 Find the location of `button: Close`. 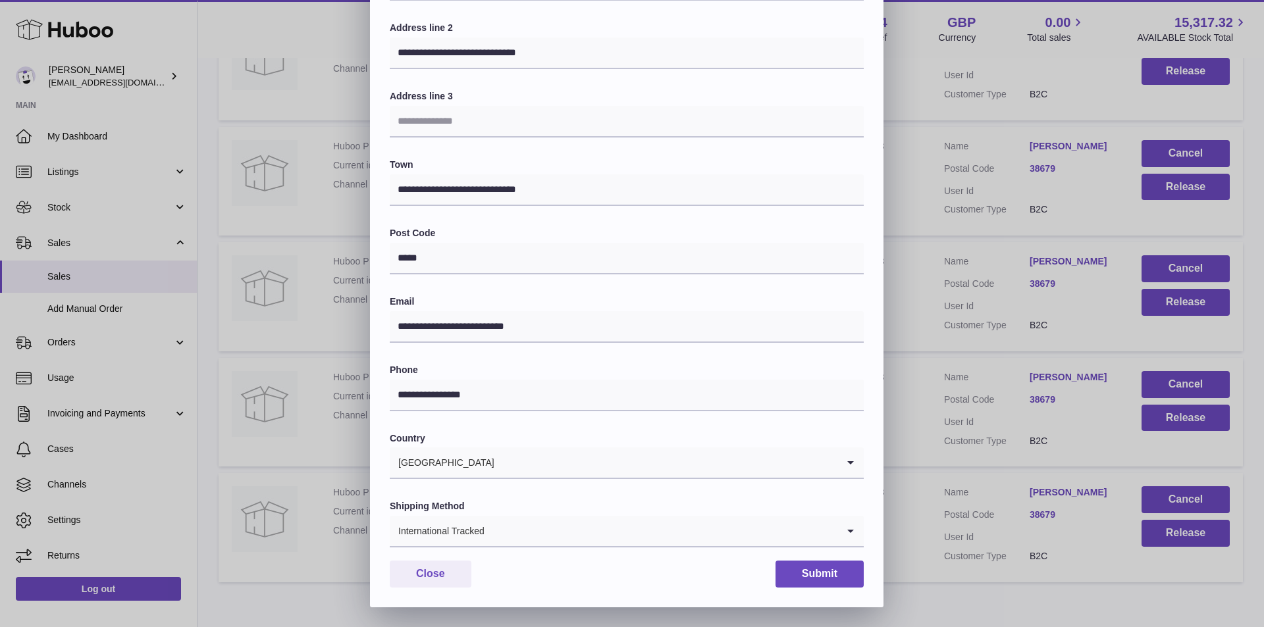

button: Close is located at coordinates (431, 574).